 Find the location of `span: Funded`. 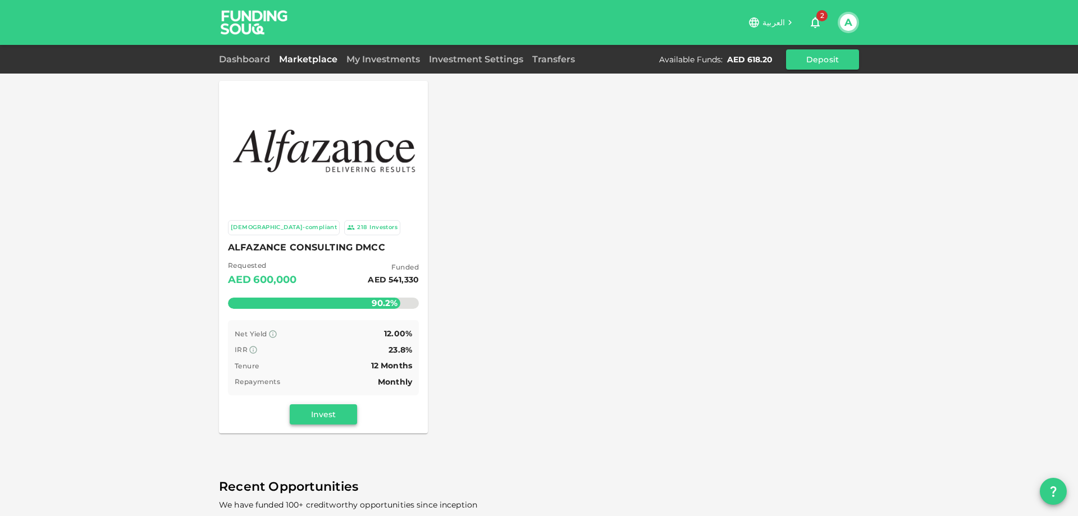

span: Funded is located at coordinates (393, 267).